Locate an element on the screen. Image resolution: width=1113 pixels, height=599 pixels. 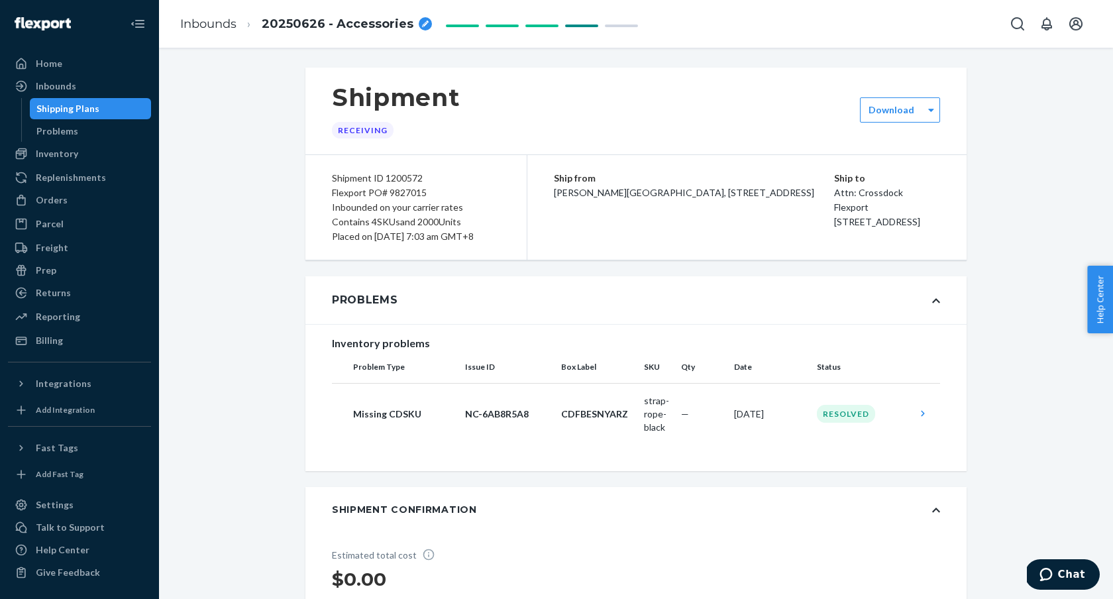
div: Resolved is located at coordinates (846, 413).